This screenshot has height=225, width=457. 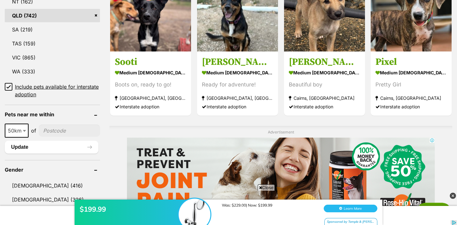 What do you see at coordinates (150, 84) in the screenshot?
I see `div: Boots on, ready to go!` at bounding box center [150, 84].